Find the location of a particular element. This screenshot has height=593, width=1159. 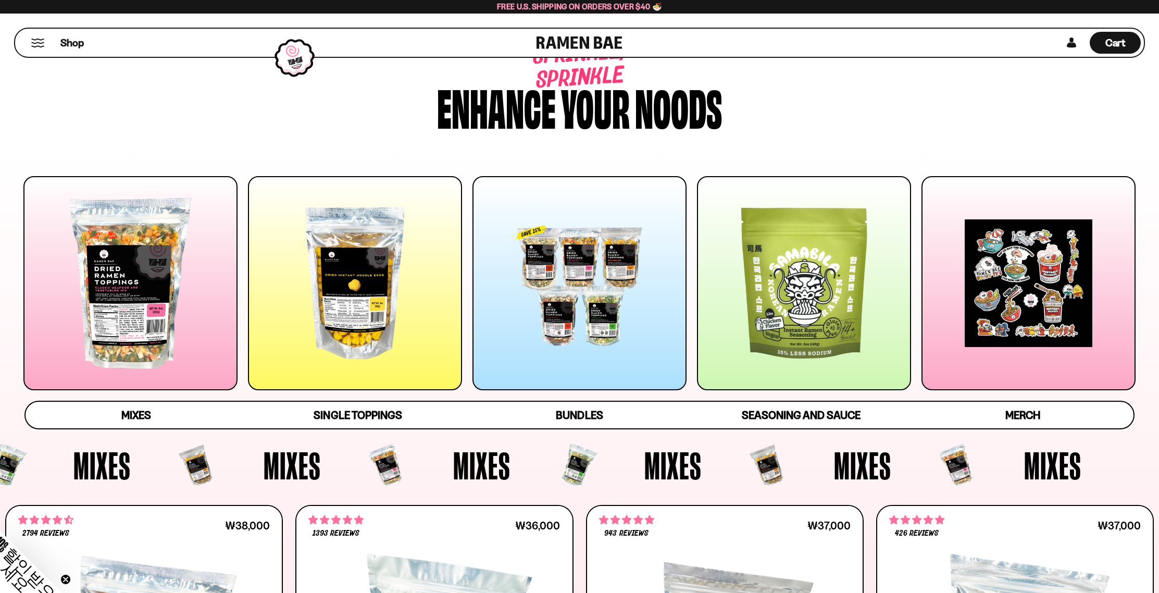

button: 티저 닫기 is located at coordinates (66, 579).